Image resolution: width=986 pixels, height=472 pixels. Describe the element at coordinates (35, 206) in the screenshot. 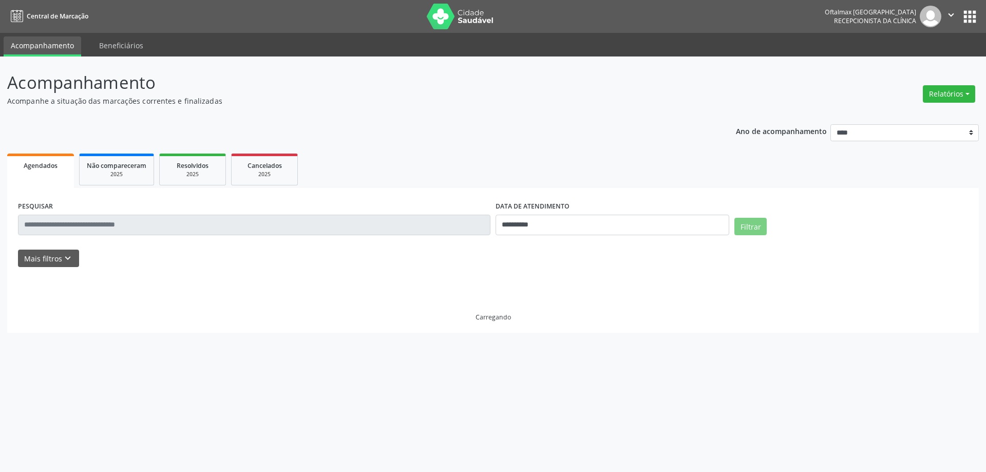

I see `label: PESQUISAR` at that location.